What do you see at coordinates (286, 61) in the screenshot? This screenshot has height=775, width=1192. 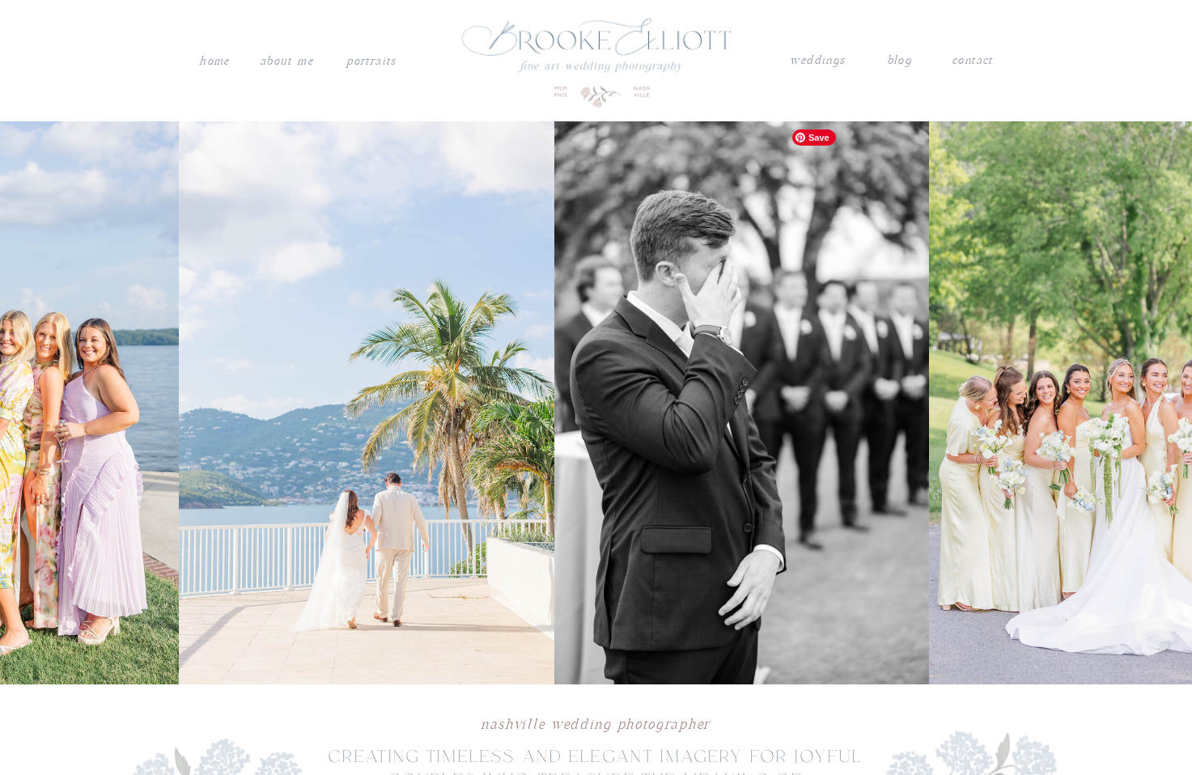 I see `a: About me` at bounding box center [286, 61].